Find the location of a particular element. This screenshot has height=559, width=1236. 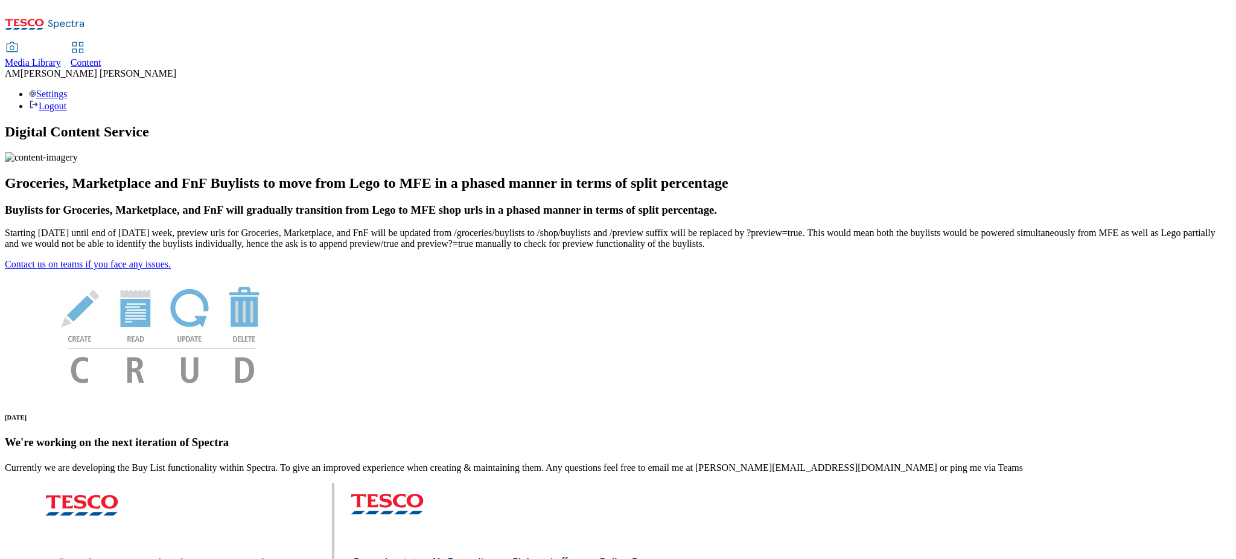

h3: Buylists for Groceries, Marketplace, and FnF will gradually transition from Lego to MFE shop urls... is located at coordinates (618, 210).